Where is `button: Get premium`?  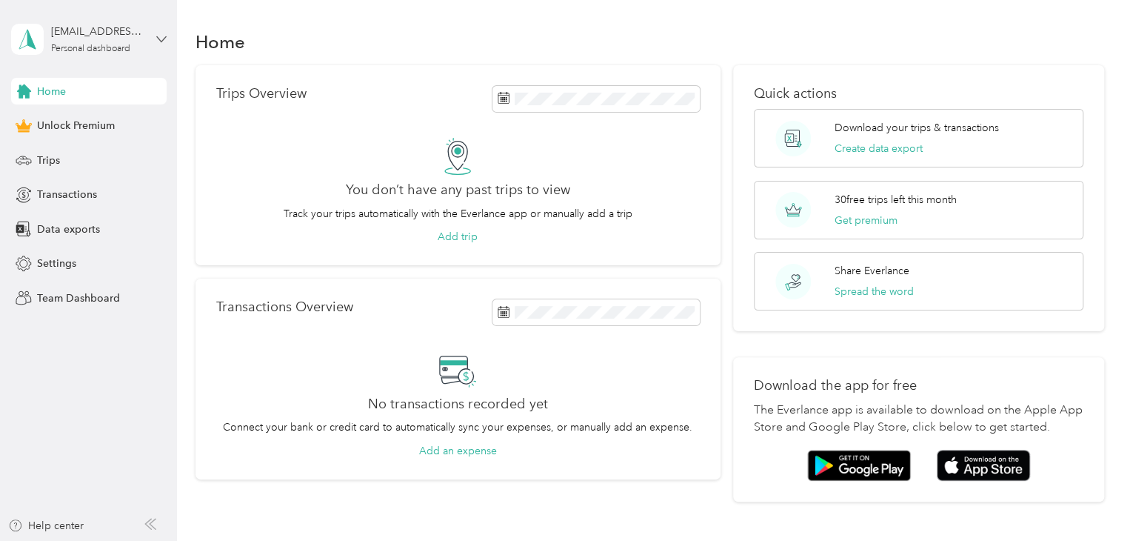
button: Get premium is located at coordinates (866, 220).